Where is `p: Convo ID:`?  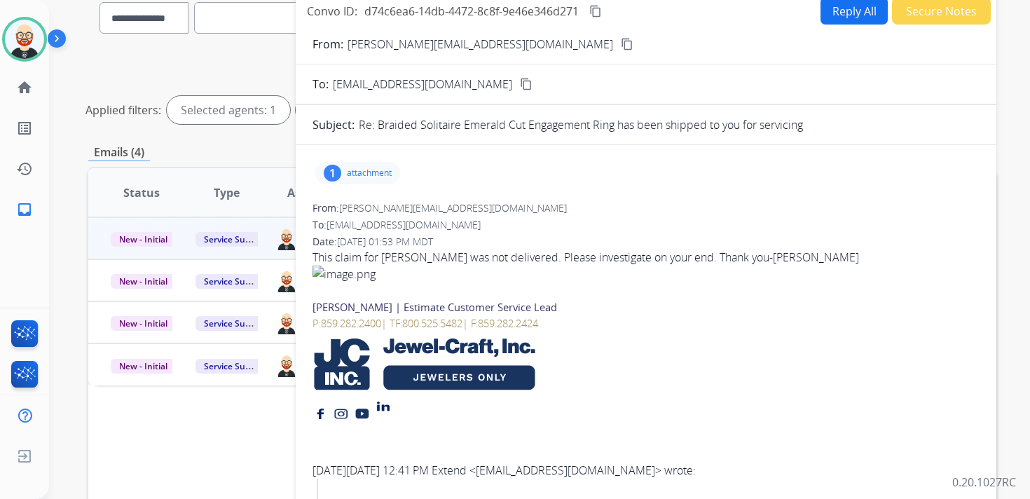
p: Convo ID: is located at coordinates (332, 11).